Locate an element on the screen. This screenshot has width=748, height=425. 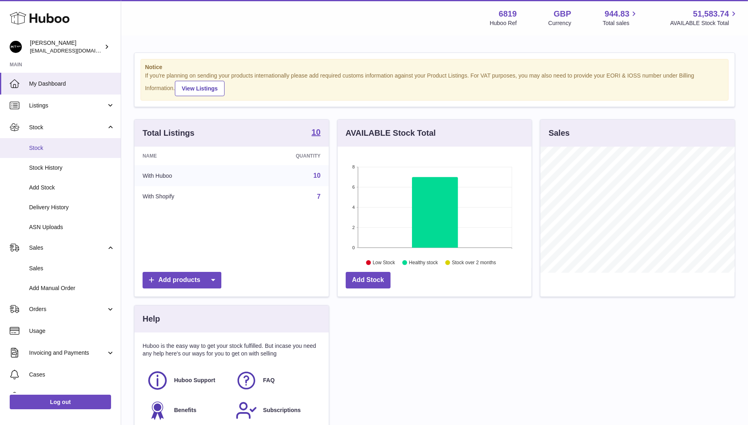
text: Healthy stock is located at coordinates (423, 262).